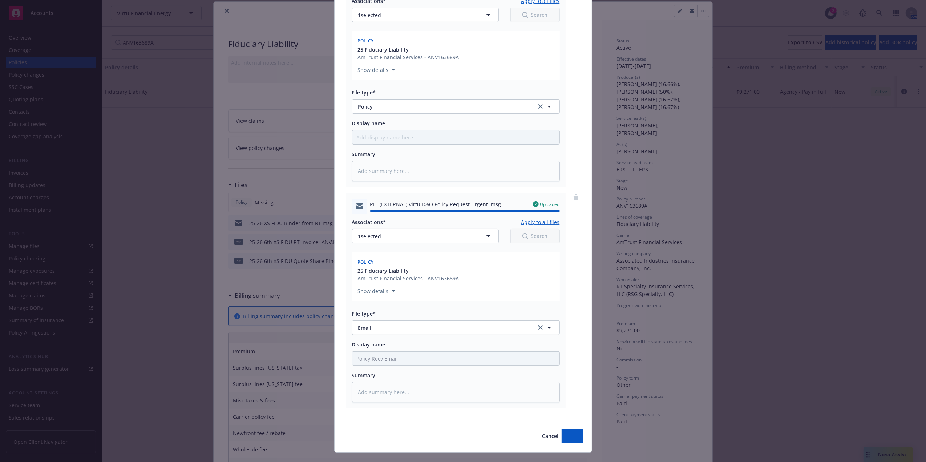 The width and height of the screenshot is (926, 462). What do you see at coordinates (436, 204) in the screenshot?
I see `span: RE_ (EXTERNAL) Virtu D&O Policy Request Urgent .msg` at bounding box center [436, 204].